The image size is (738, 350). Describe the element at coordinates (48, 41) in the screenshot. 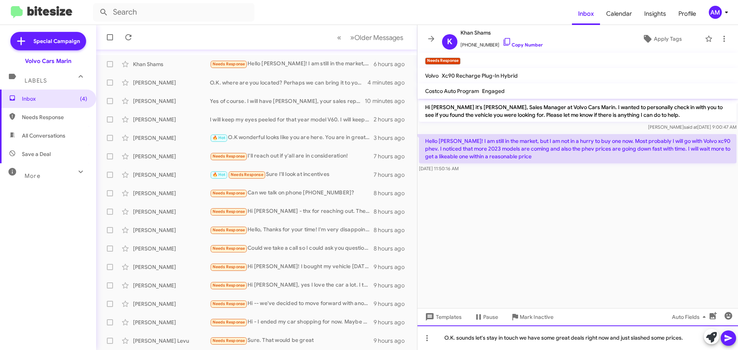

I see `a: Special Campaign` at that location.